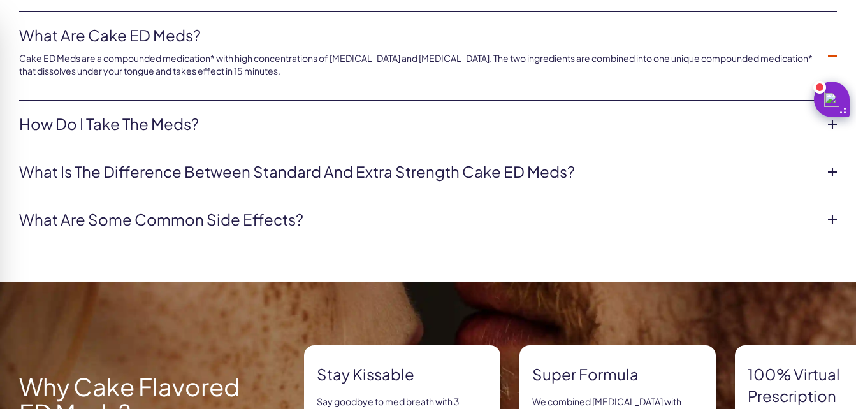 The image size is (856, 409). Describe the element at coordinates (402, 375) in the screenshot. I see `strong: Stay Kissable` at that location.